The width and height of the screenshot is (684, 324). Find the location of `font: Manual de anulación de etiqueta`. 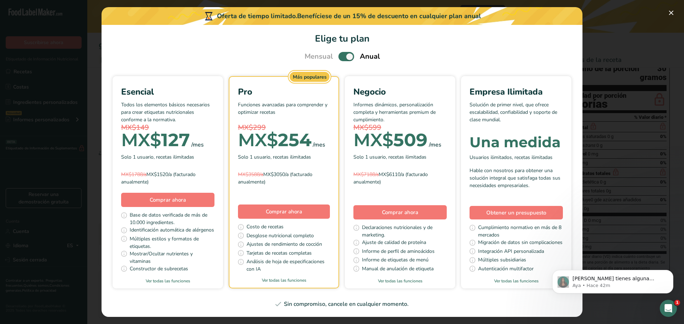

font: Manual de anulación de etiqueta is located at coordinates (397, 269).